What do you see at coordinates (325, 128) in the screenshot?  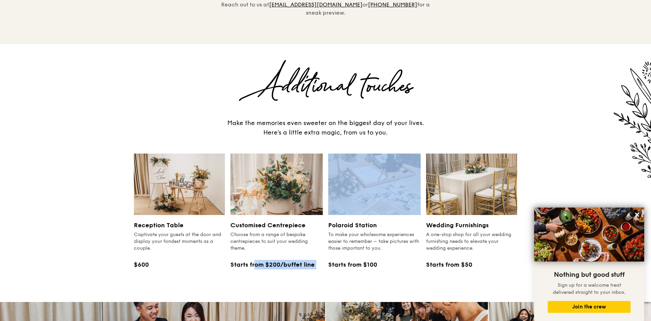 I see `div: Make the memories even sweeter on the biggest day of your lives. Here’s a little extra magic, fro...` at bounding box center [325, 128].